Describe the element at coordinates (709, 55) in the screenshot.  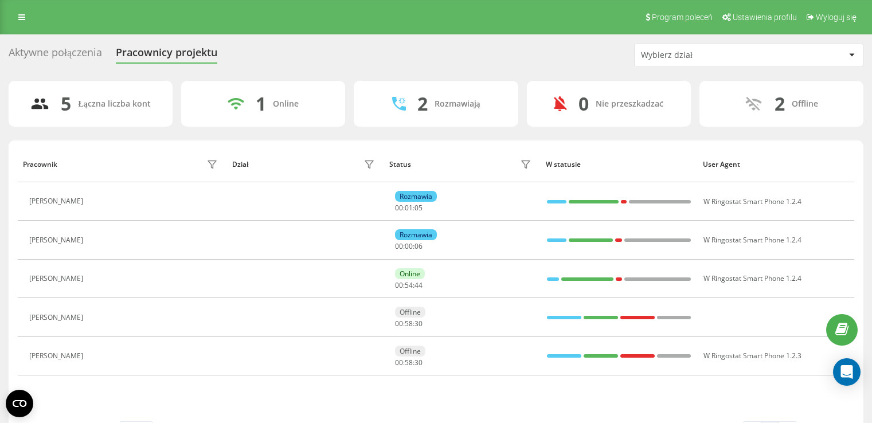
I see `div: Wybierz dział` at that location.